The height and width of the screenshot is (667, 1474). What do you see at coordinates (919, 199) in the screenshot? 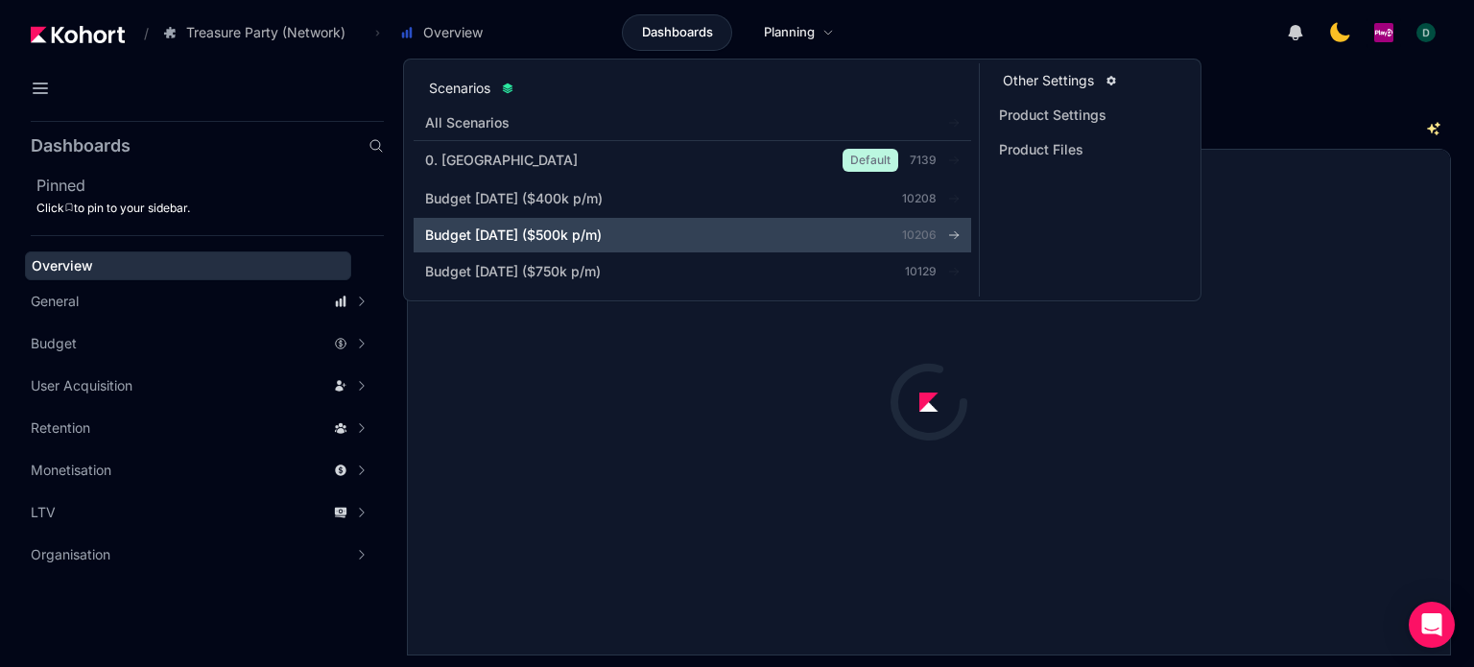
I see `span: 10208` at bounding box center [919, 199].